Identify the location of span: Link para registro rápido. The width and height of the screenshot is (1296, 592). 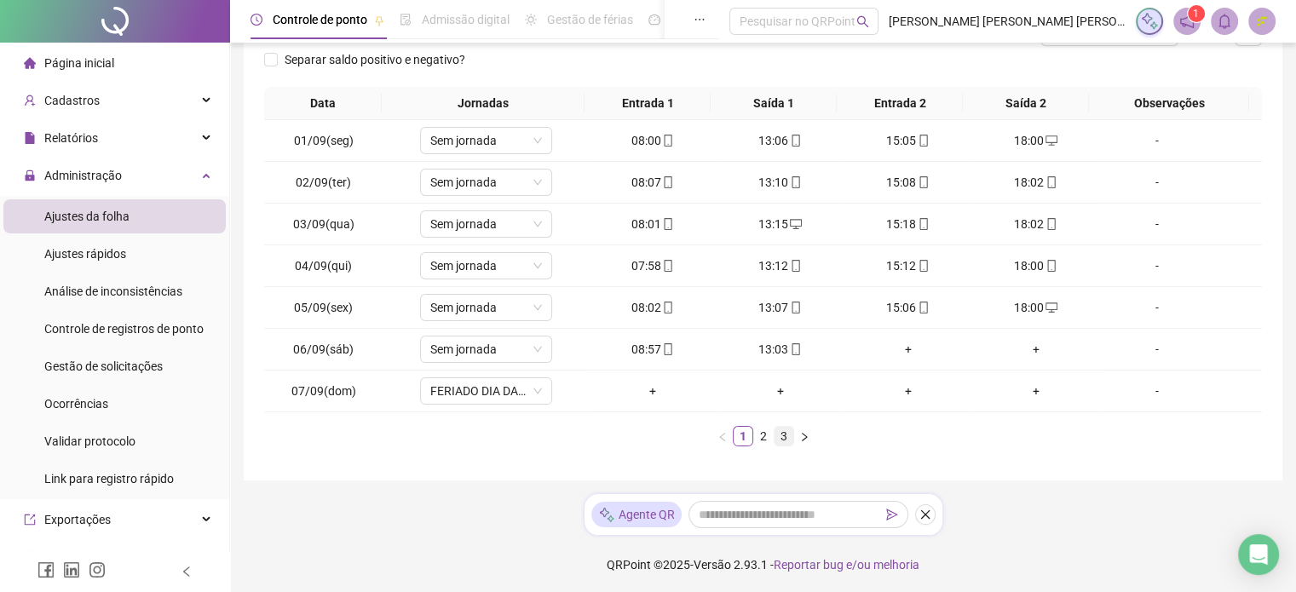
(109, 479).